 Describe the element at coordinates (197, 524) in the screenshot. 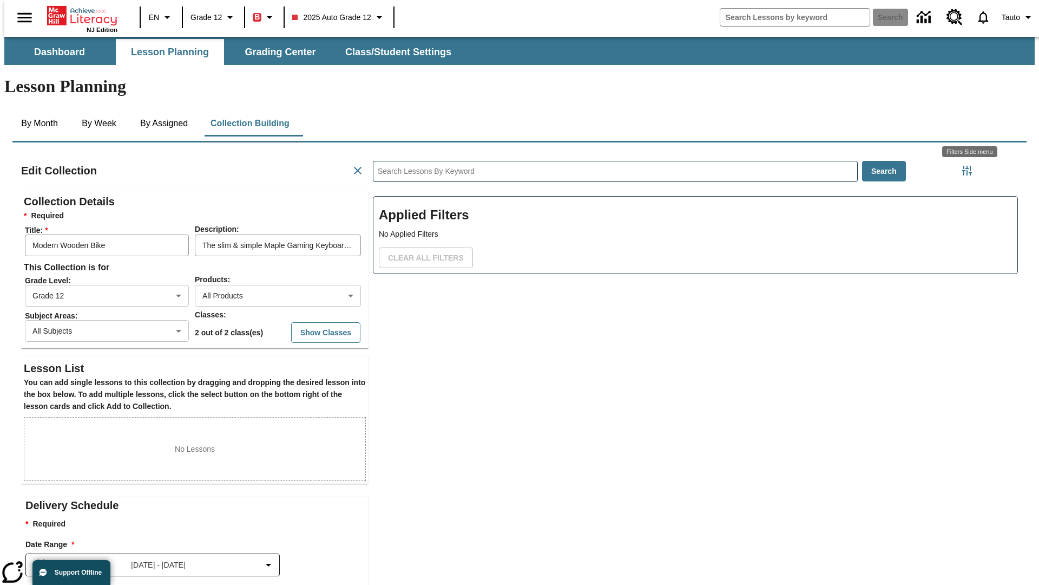

I see `p: Required` at that location.